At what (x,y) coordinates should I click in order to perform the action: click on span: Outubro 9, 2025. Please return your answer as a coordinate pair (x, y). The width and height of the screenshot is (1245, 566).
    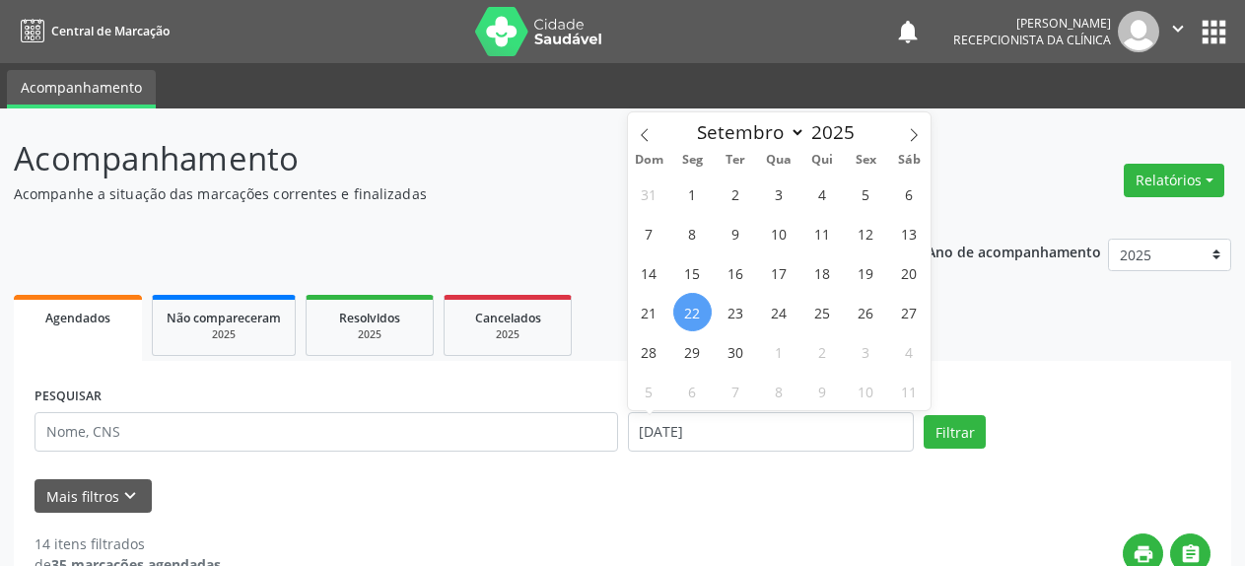
    Looking at the image, I should click on (822, 390).